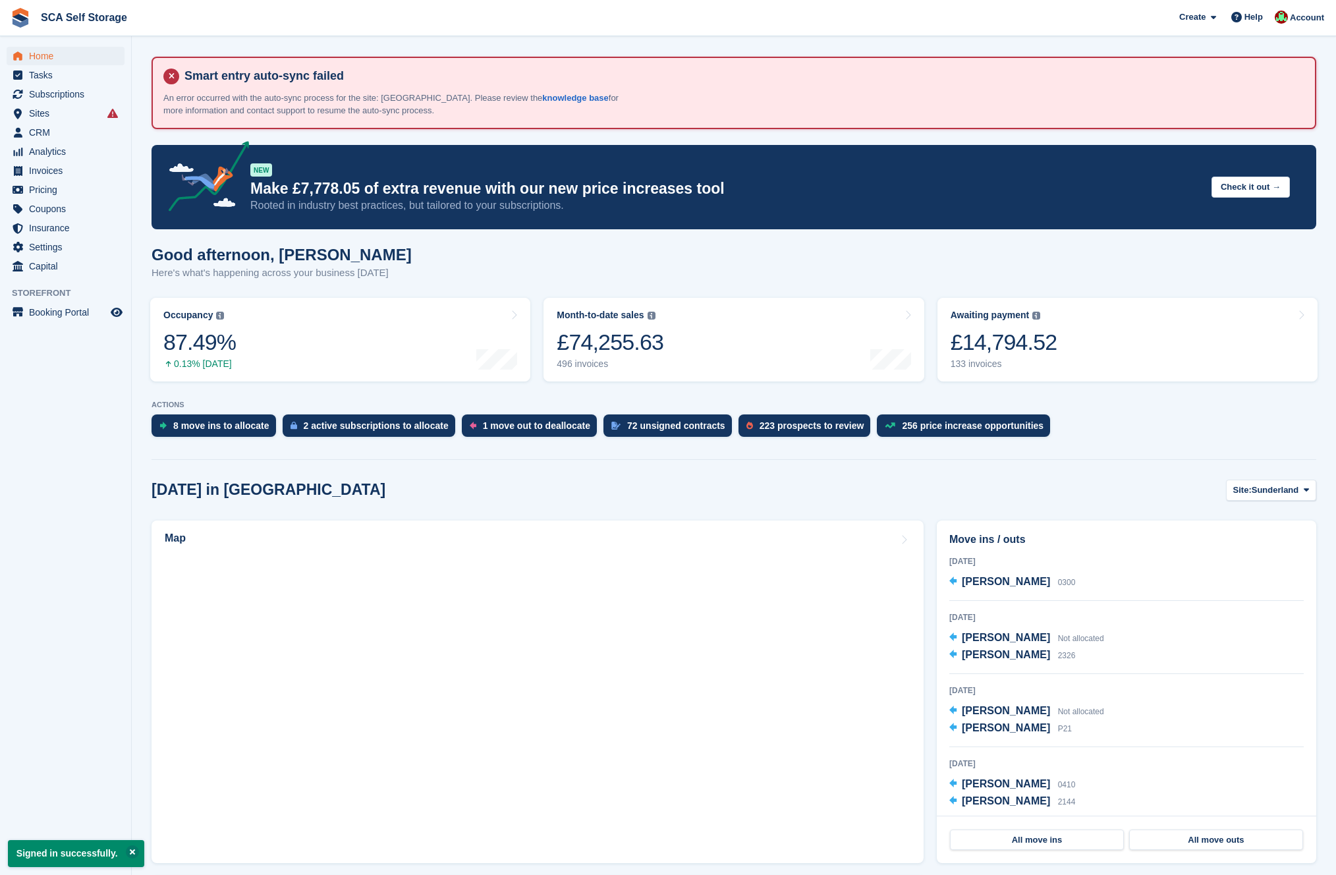  Describe the element at coordinates (1004, 364) in the screenshot. I see `div: 133 invoices` at that location.